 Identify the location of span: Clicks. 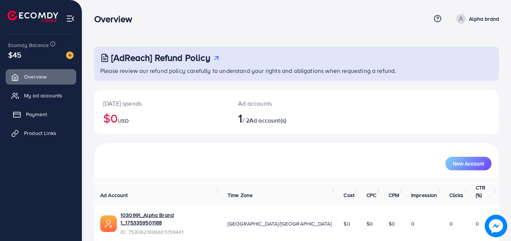
(457, 195).